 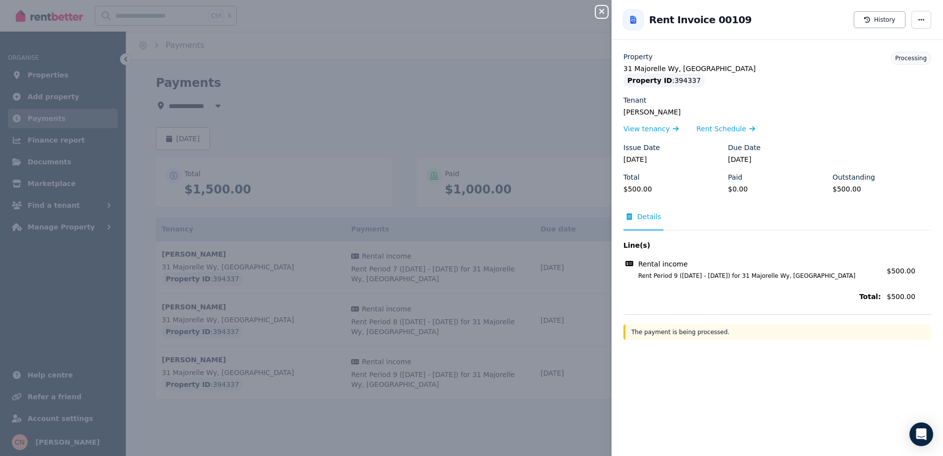 What do you see at coordinates (726, 129) in the screenshot?
I see `a: Rent Schedule` at bounding box center [726, 129].